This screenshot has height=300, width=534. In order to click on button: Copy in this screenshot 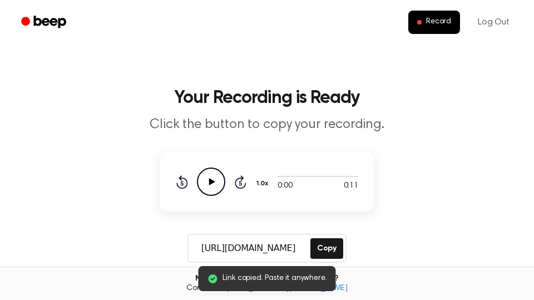, I will do `click(327, 248)`.